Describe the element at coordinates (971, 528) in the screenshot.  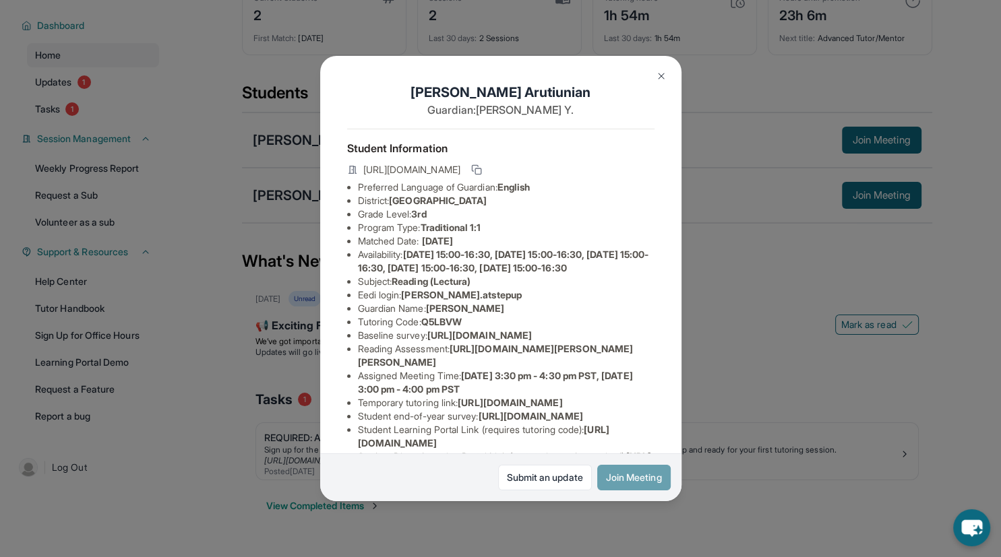
I see `button: chat-button` at that location.